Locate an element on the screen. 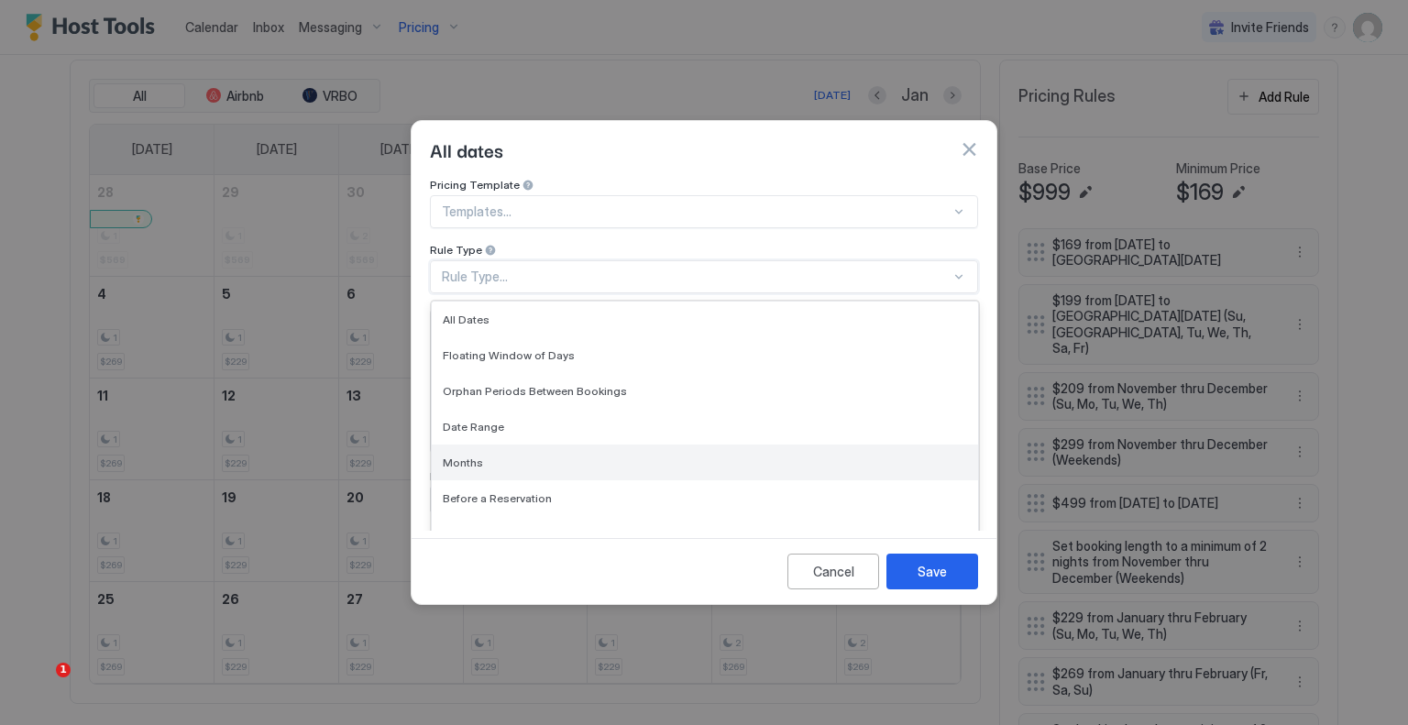  div: Cancel is located at coordinates (833, 571).